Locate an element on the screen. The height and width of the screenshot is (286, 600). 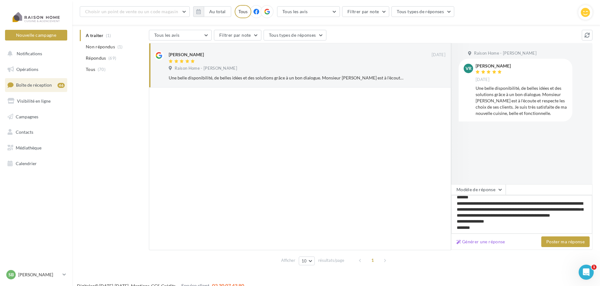
a: Campagnes is located at coordinates (36, 117).